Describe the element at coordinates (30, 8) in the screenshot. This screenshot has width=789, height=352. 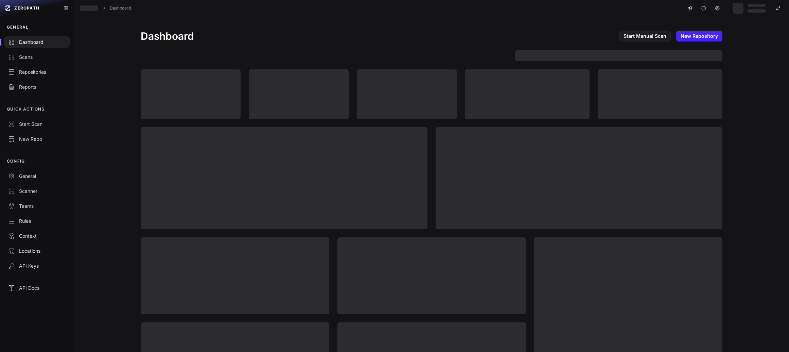
I see `a: ZEROPATH` at that location.